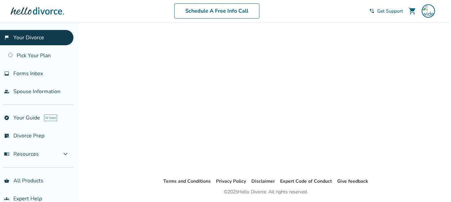 Image resolution: width=451 pixels, height=202 pixels. I want to click on a: Expert Code of Conduct, so click(306, 181).